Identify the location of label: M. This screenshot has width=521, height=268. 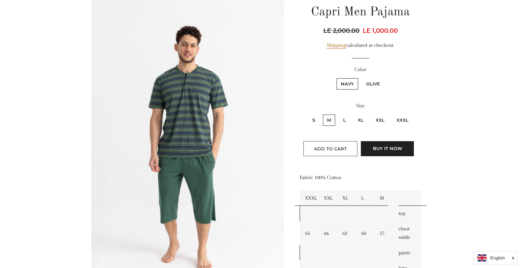
(329, 120).